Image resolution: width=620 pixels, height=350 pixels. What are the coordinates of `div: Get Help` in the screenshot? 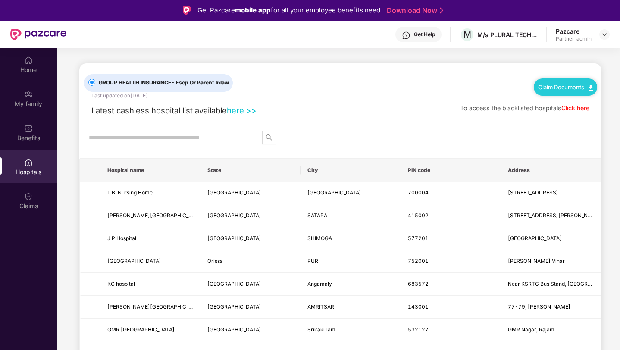 It's located at (424, 34).